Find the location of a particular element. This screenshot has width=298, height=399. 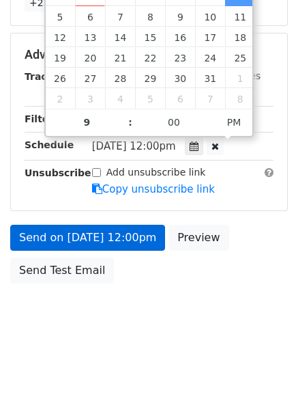

input: Hour is located at coordinates (87, 122).